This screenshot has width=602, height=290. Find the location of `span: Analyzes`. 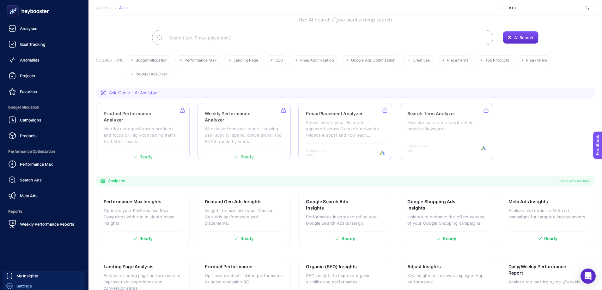

span: Analyzes is located at coordinates (116, 181).